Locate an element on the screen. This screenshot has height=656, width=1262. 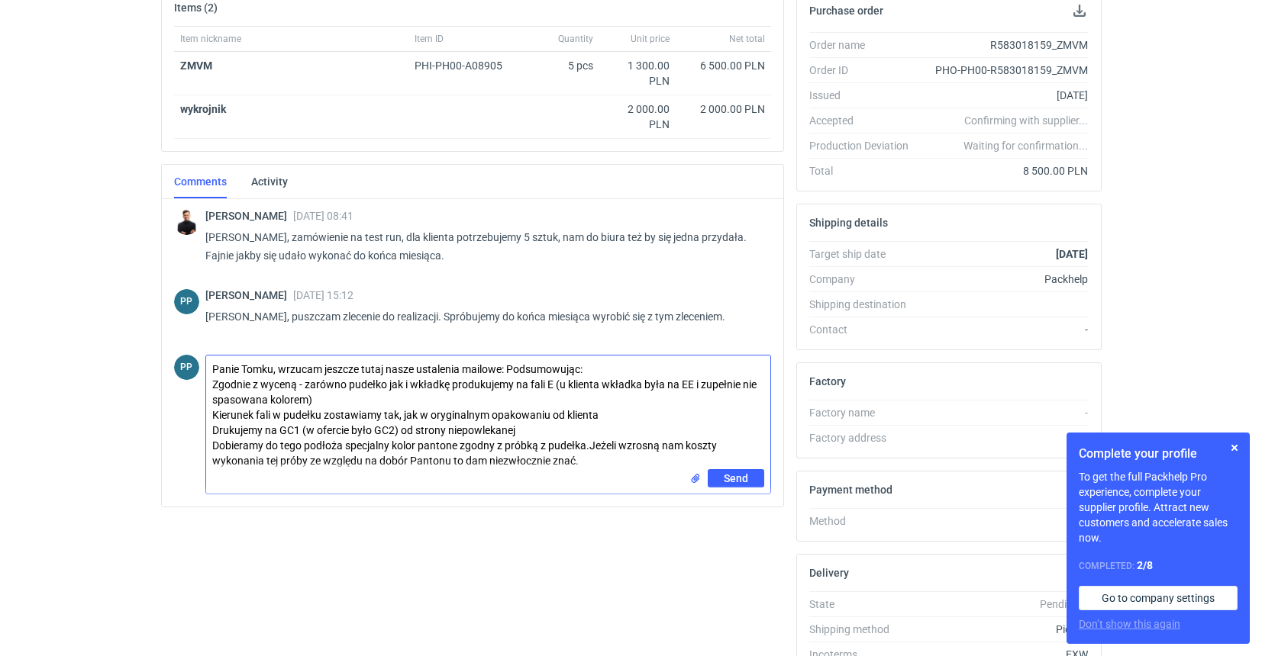
h2: Factory is located at coordinates (827, 382).